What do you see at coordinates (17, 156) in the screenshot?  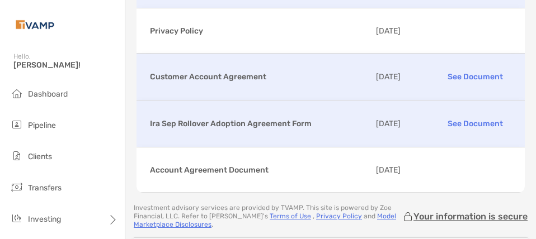 I see `img: clients icon` at bounding box center [17, 156].